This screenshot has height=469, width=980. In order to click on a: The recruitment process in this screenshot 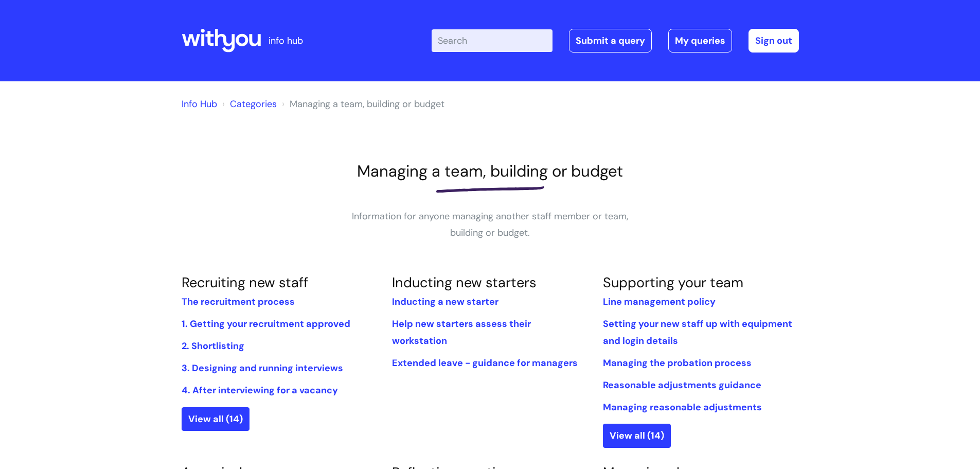, I will do `click(238, 301)`.